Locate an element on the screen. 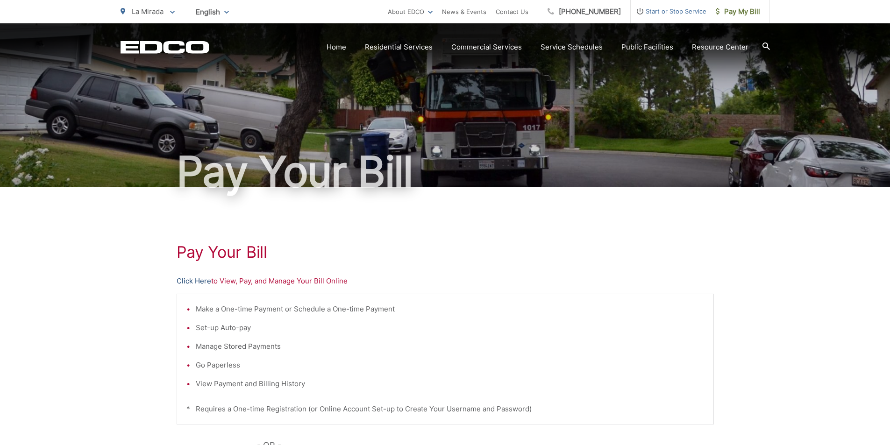 The image size is (890, 445). a: Commercial Services is located at coordinates (486, 47).